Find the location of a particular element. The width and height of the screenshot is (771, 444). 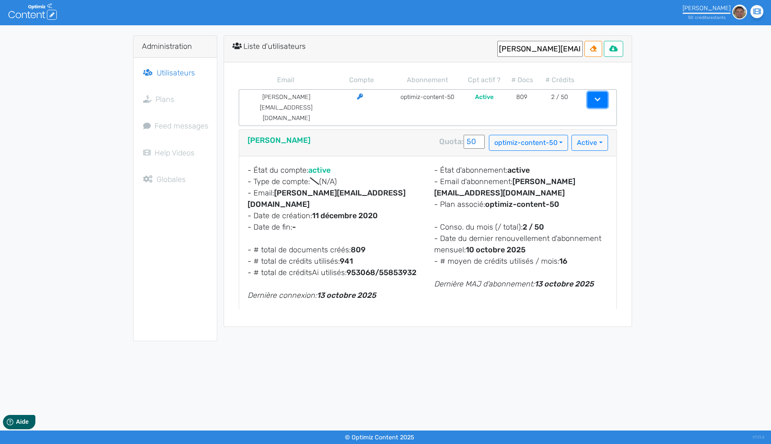

span: Active is located at coordinates (484, 97).